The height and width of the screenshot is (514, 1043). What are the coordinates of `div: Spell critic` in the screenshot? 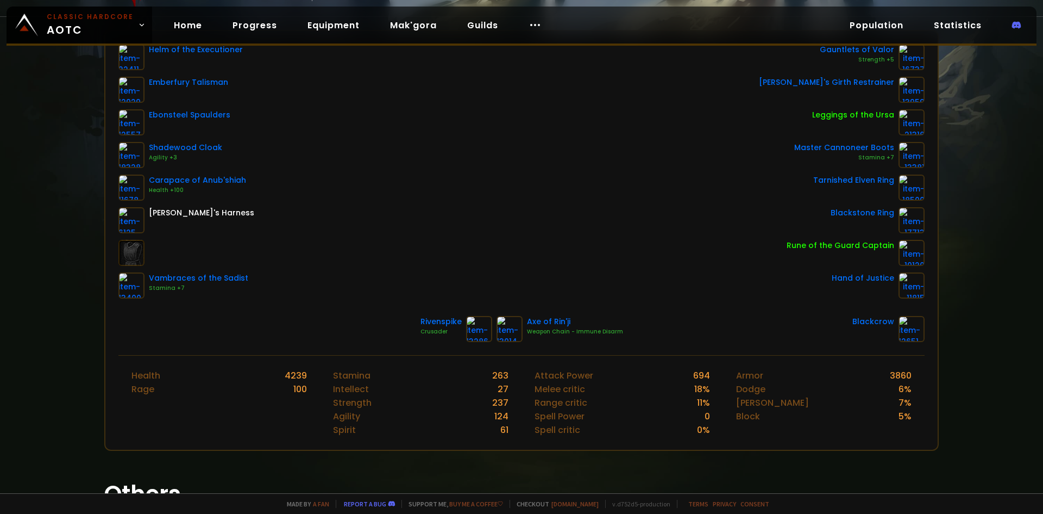 It's located at (558, 429).